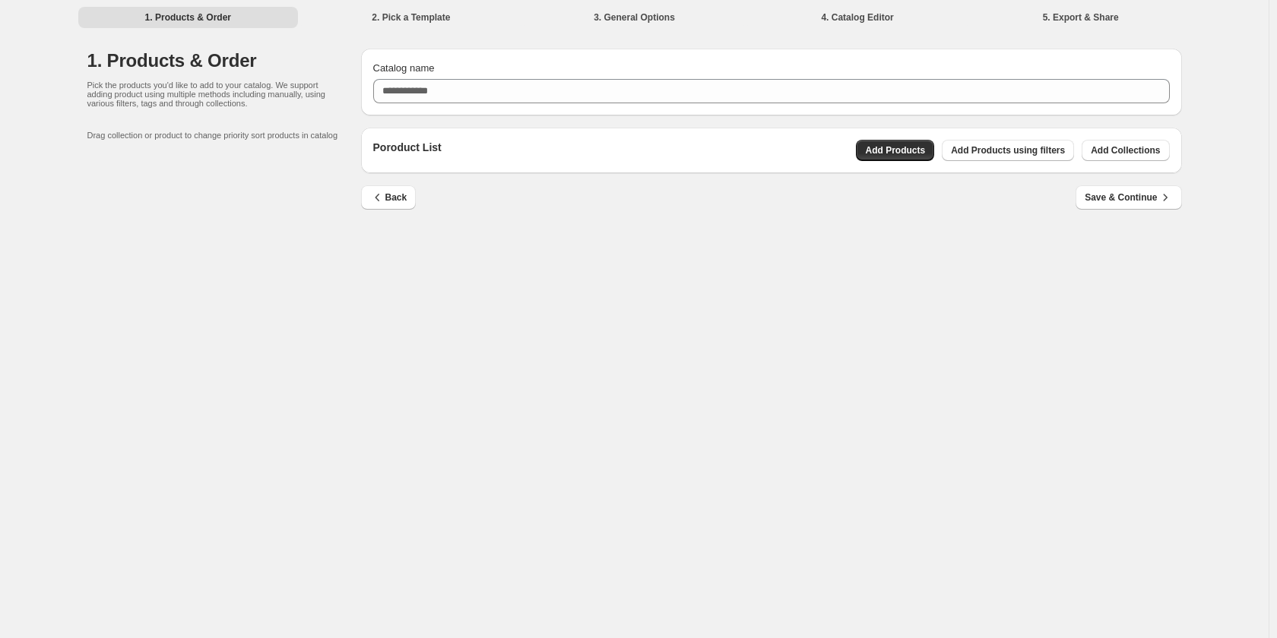 This screenshot has height=638, width=1277. I want to click on p: Pick the products you'd like to add to your catalog. We support adding product using multiple met..., so click(209, 94).